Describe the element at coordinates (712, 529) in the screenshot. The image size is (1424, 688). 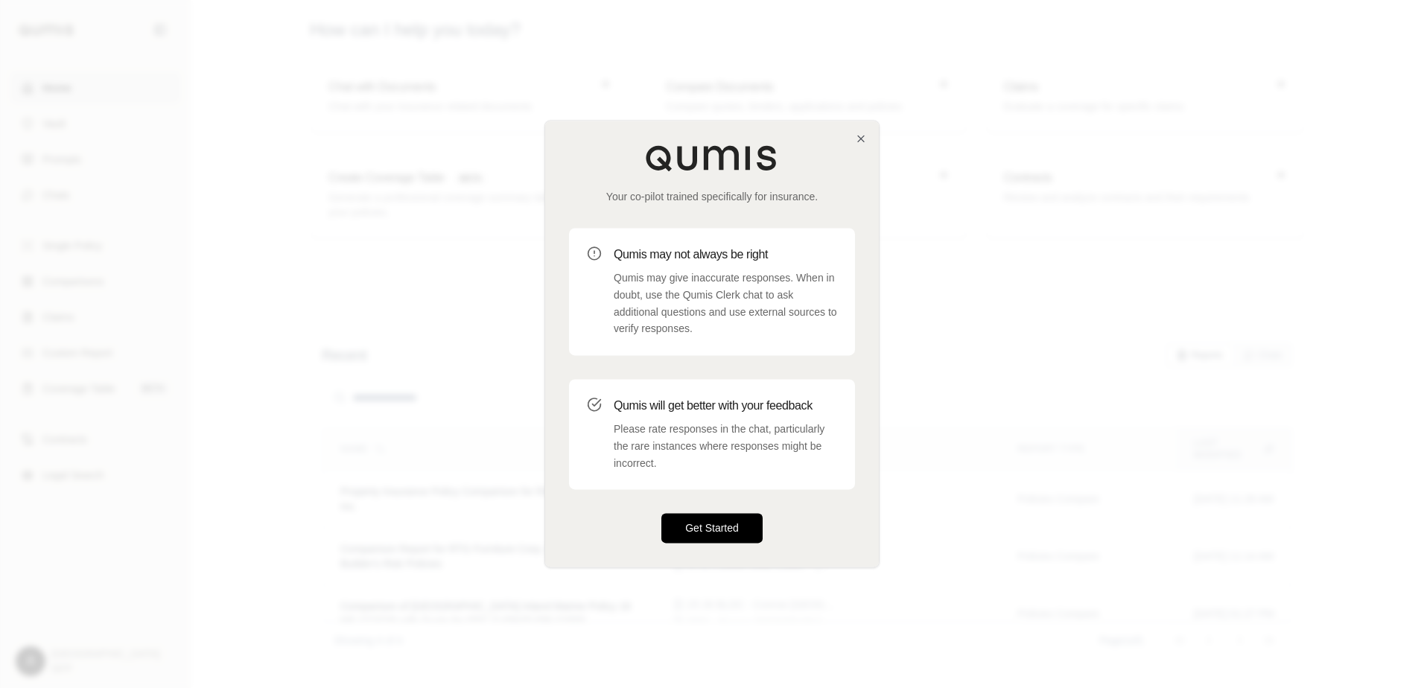
I see `button: Get Started` at that location.